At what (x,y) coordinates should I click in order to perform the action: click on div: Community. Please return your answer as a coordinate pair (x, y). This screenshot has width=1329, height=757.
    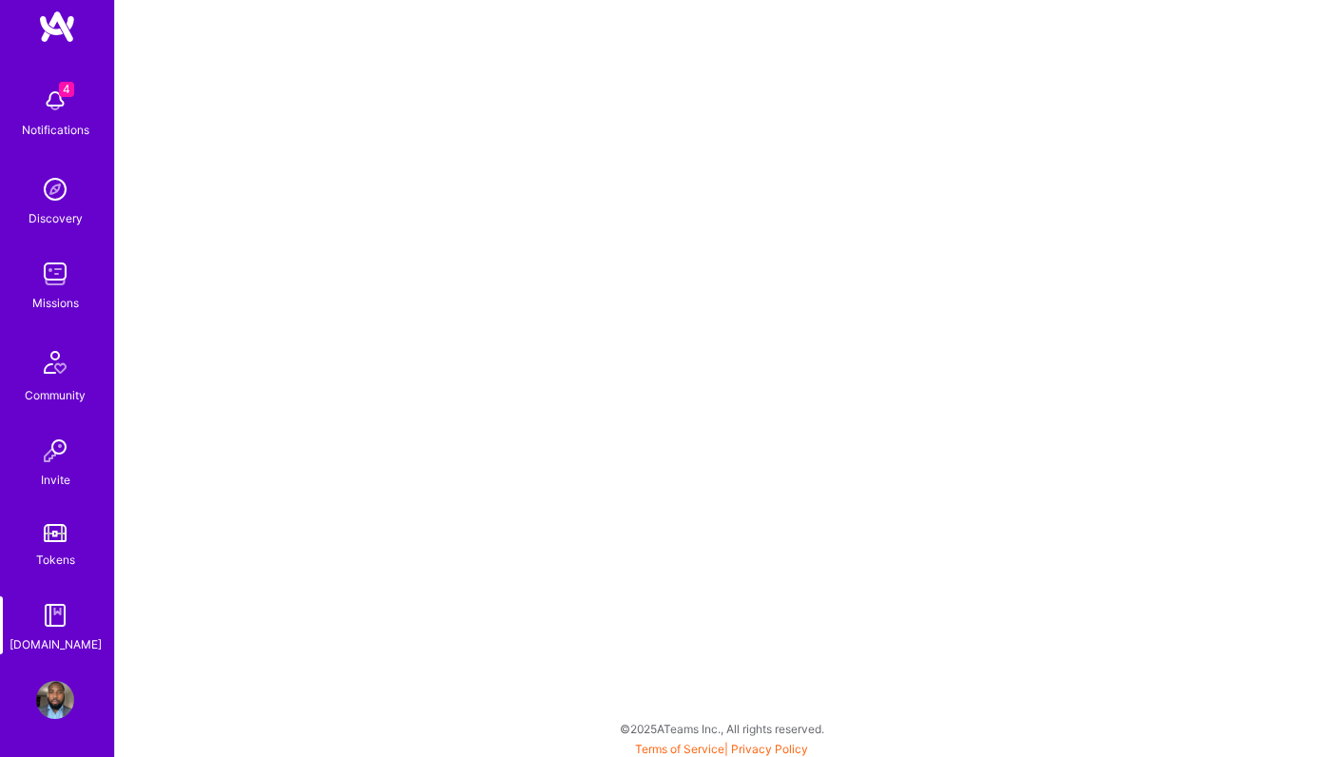
    Looking at the image, I should click on (55, 395).